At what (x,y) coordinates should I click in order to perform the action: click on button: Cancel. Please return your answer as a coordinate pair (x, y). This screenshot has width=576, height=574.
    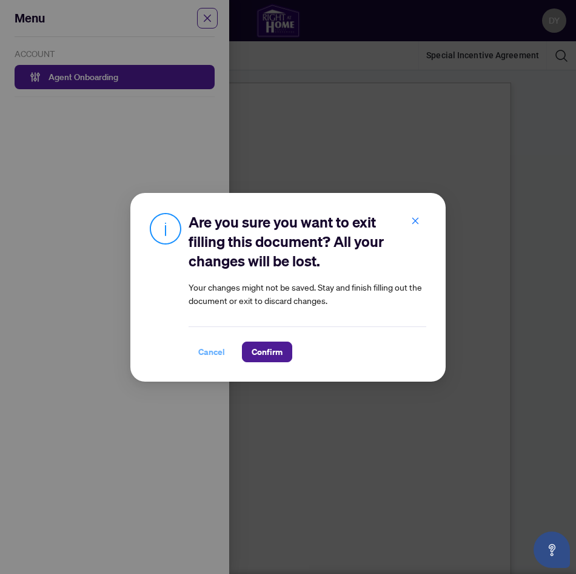
    Looking at the image, I should click on (212, 352).